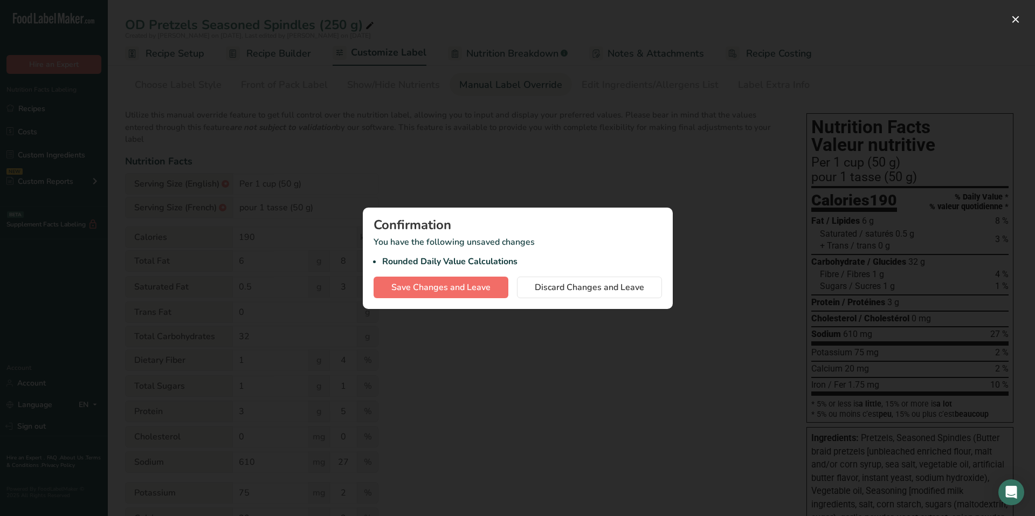 This screenshot has height=516, width=1035. Describe the element at coordinates (589, 287) in the screenshot. I see `button: Discard Changes and Leave` at that location.